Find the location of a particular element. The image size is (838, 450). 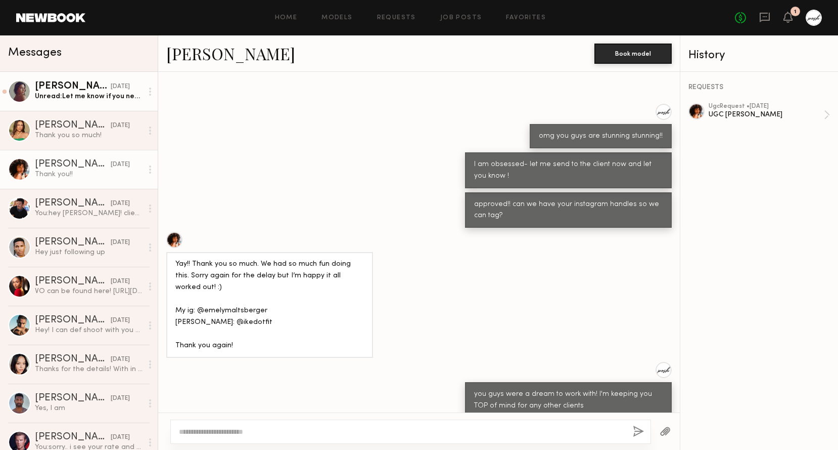

a: Favorites is located at coordinates (526, 18).